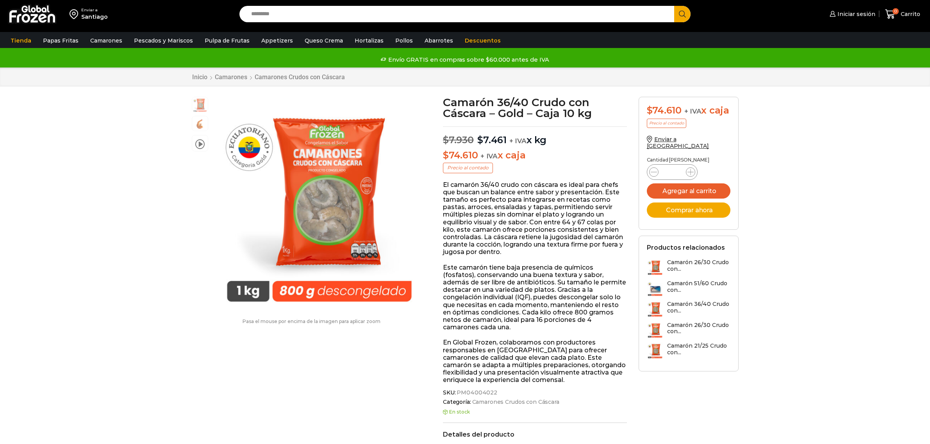  Describe the element at coordinates (535, 402) in the screenshot. I see `span: Categoría:` at that location.